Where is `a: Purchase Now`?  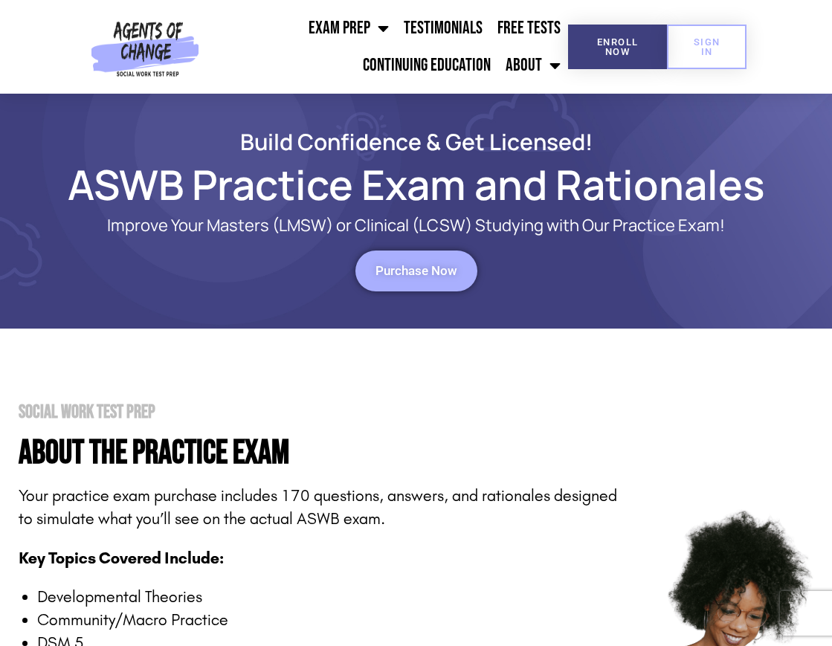
a: Purchase Now is located at coordinates (417, 271).